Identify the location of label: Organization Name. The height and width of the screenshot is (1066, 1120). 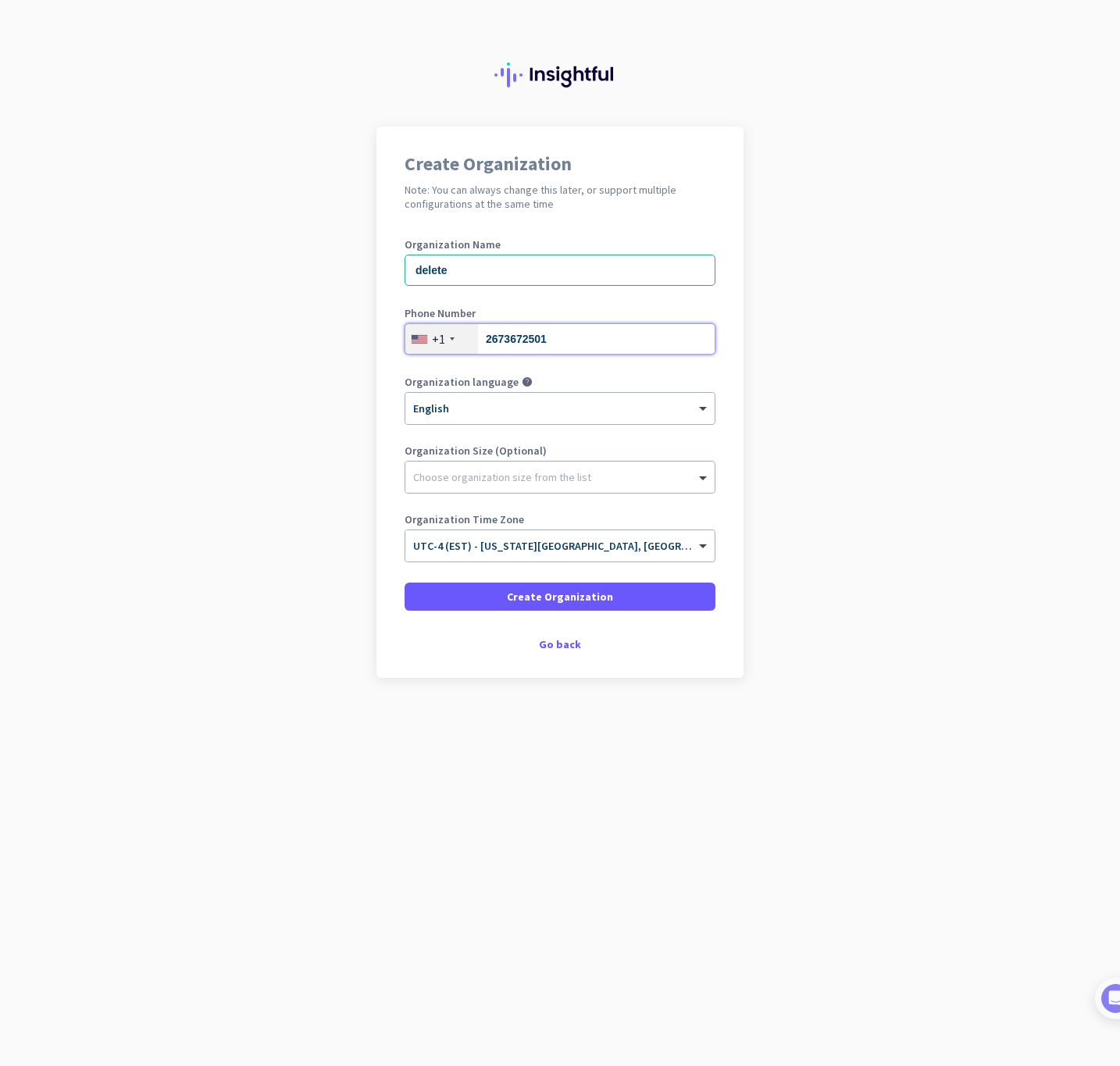
(560, 245).